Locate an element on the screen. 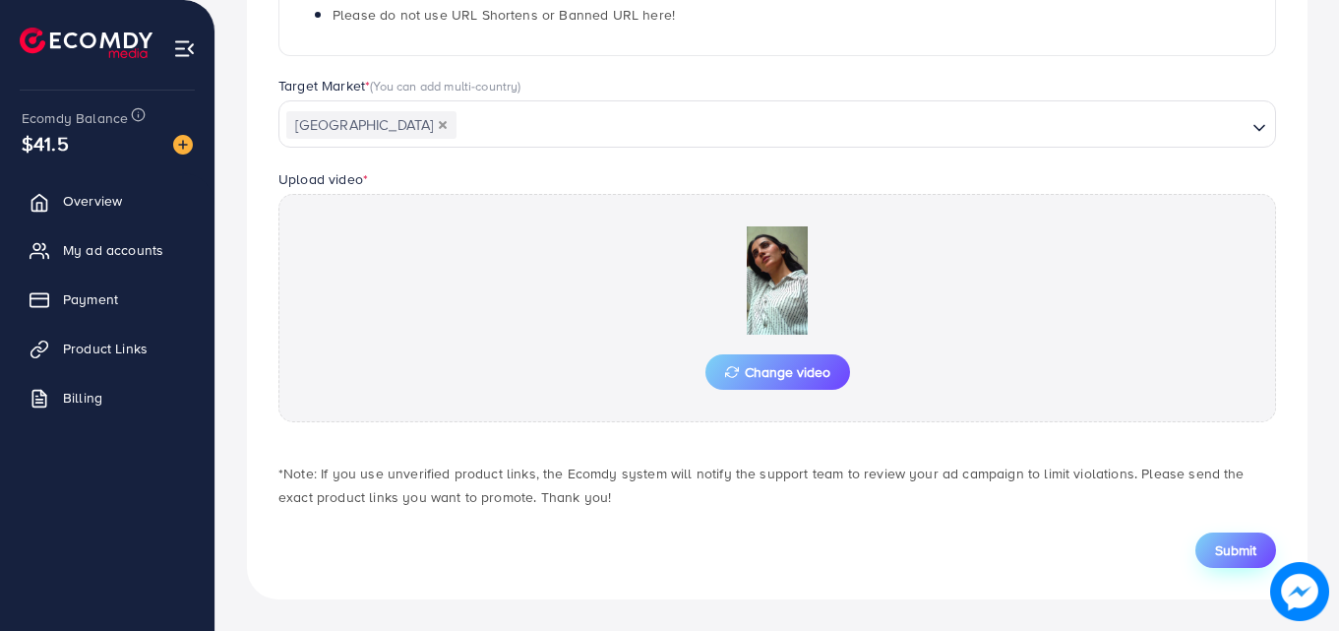  a: logo is located at coordinates (86, 42).